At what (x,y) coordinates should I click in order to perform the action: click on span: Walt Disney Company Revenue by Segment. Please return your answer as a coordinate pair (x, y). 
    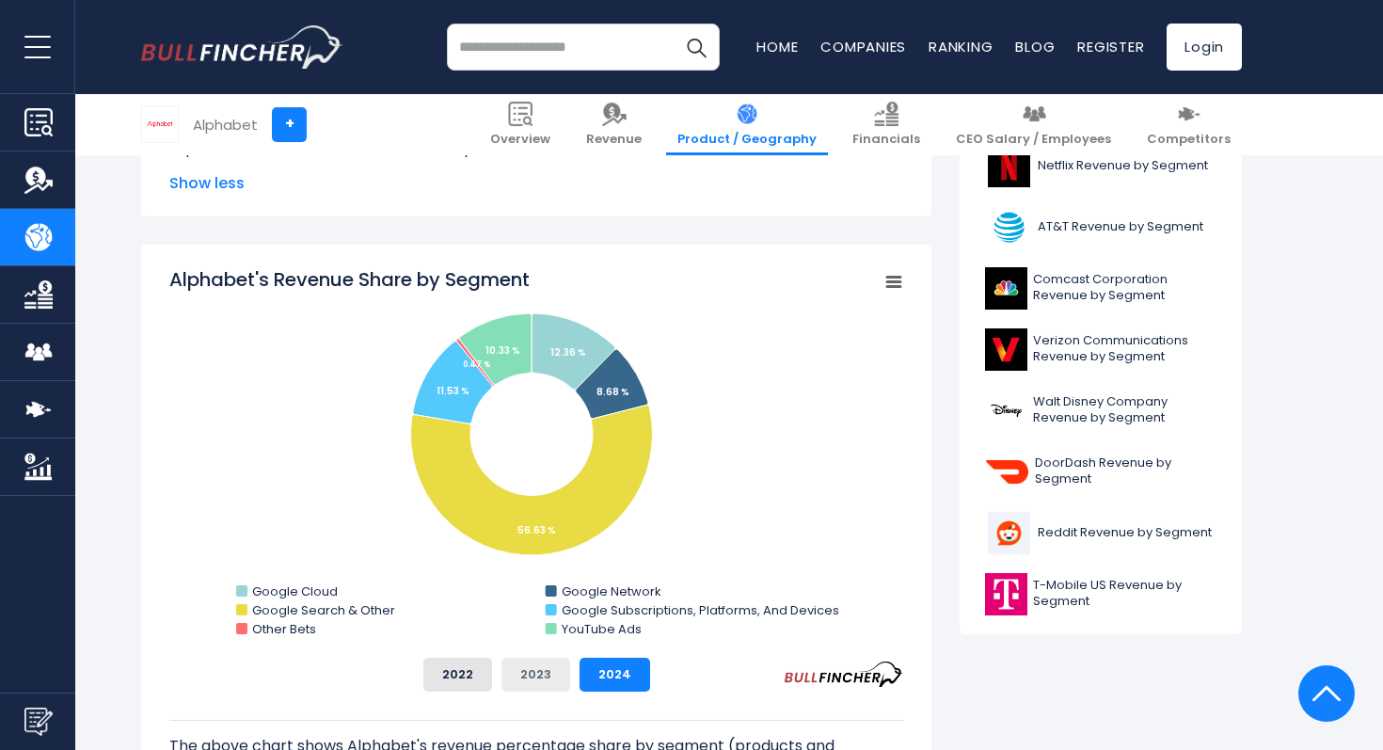
    Looking at the image, I should click on (1125, 410).